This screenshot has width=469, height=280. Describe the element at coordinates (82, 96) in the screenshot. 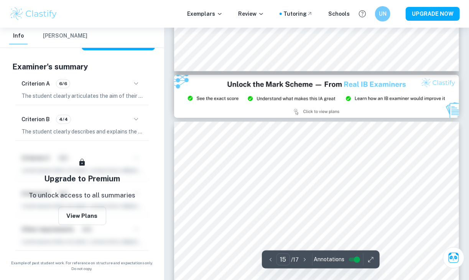

I see `p: The student clearly articulates the aim of their investigation, focusing on the effect of delay t...` at that location.